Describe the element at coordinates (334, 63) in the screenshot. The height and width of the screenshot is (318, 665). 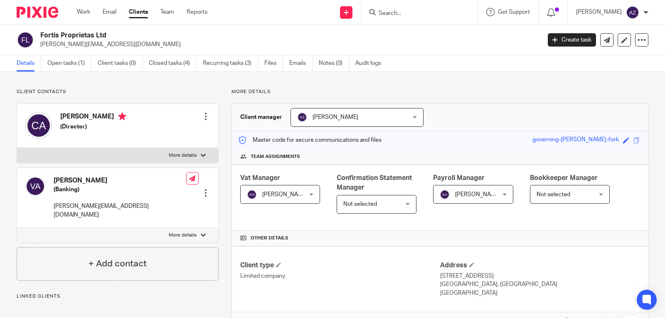
I see `a: Notes (0)` at that location.